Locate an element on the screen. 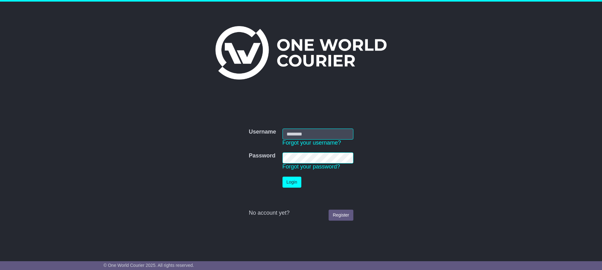 The height and width of the screenshot is (270, 602). label: Password is located at coordinates (262, 156).